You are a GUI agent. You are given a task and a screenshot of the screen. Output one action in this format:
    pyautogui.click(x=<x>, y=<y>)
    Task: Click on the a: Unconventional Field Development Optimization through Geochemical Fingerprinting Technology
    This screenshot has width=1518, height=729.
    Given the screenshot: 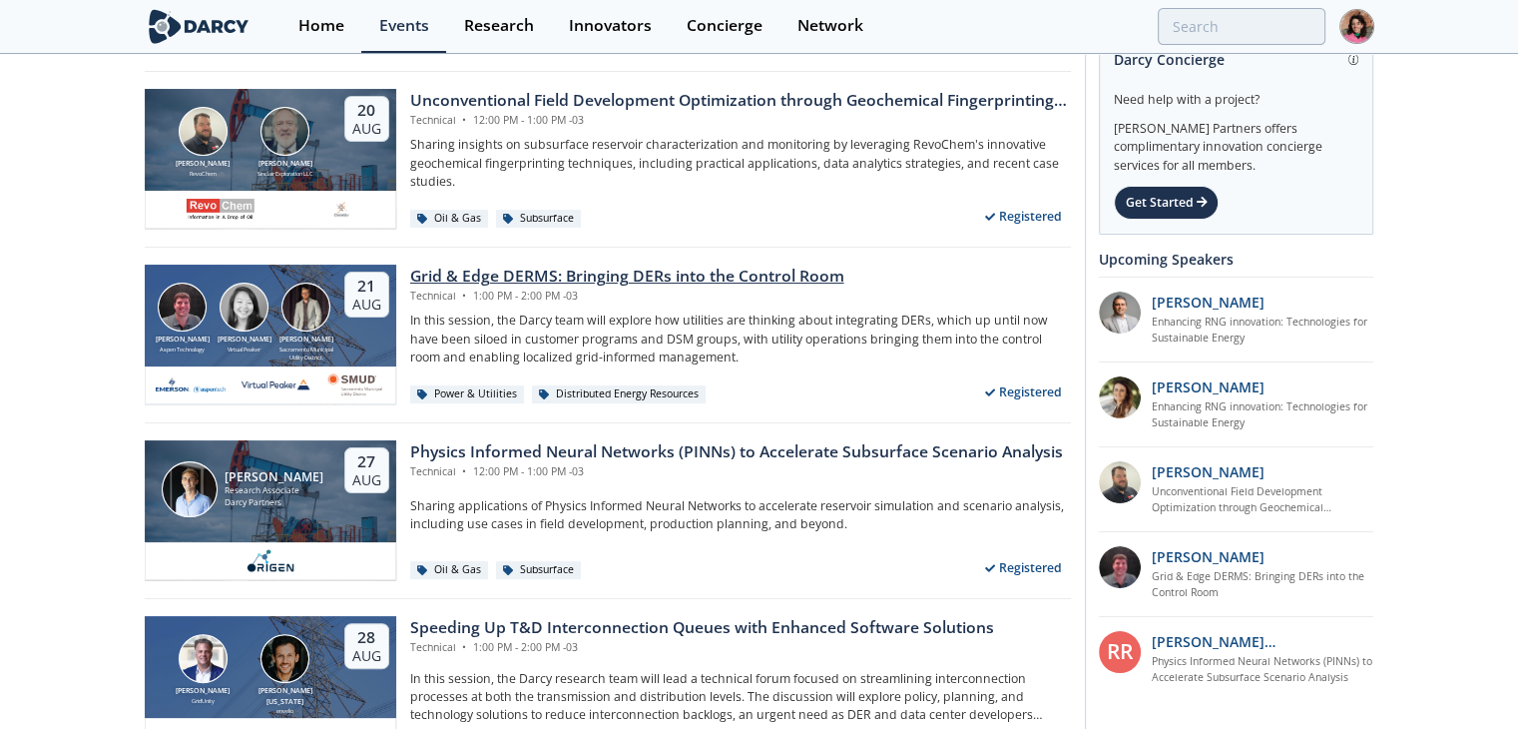 What is the action you would take?
    pyautogui.click(x=1263, y=500)
    